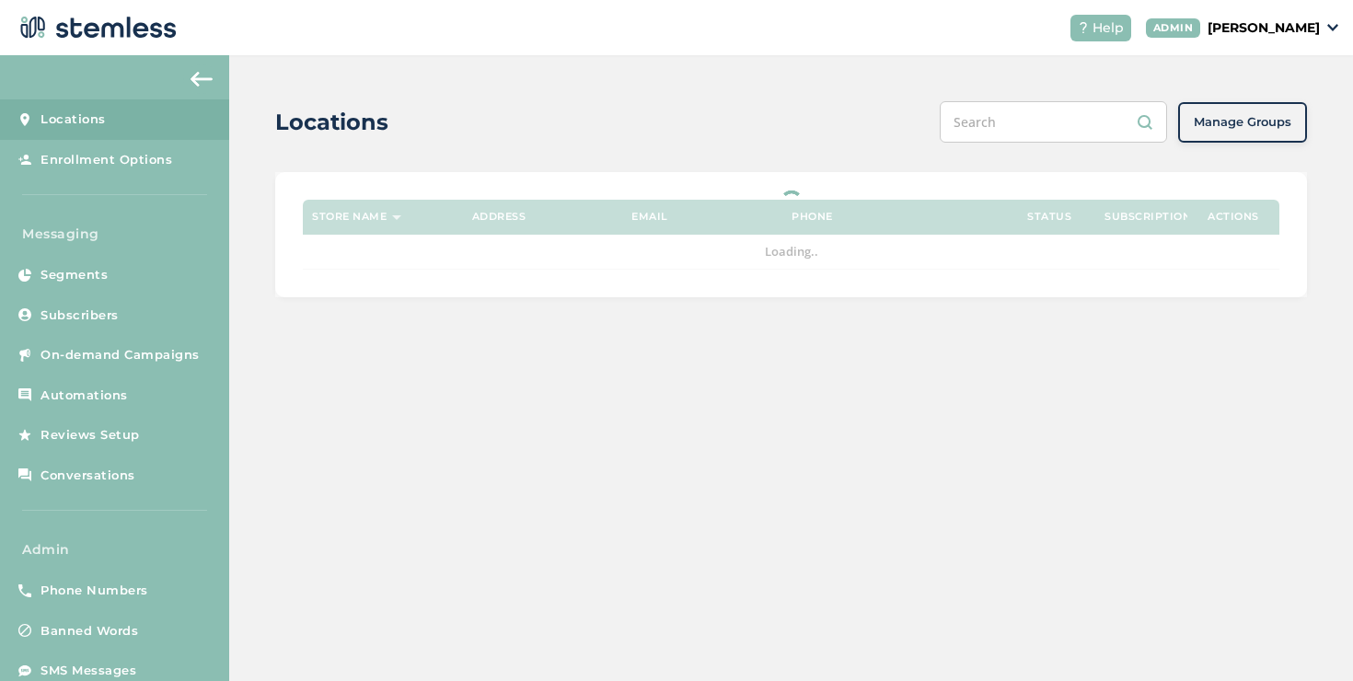 This screenshot has width=1353, height=681. What do you see at coordinates (1242, 122) in the screenshot?
I see `span: Manage Groups` at bounding box center [1242, 122].